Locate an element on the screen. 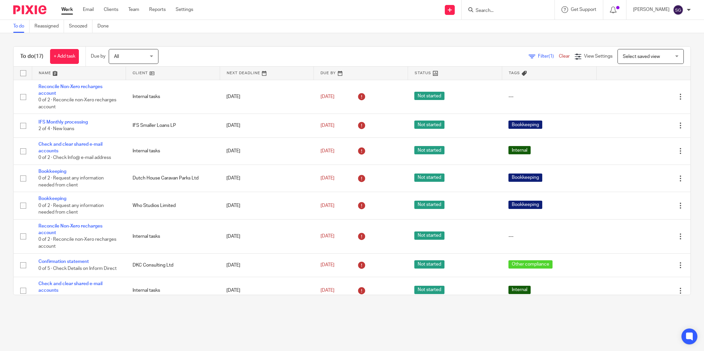 The height and width of the screenshot is (351, 704). span: Filter is located at coordinates (548, 56).